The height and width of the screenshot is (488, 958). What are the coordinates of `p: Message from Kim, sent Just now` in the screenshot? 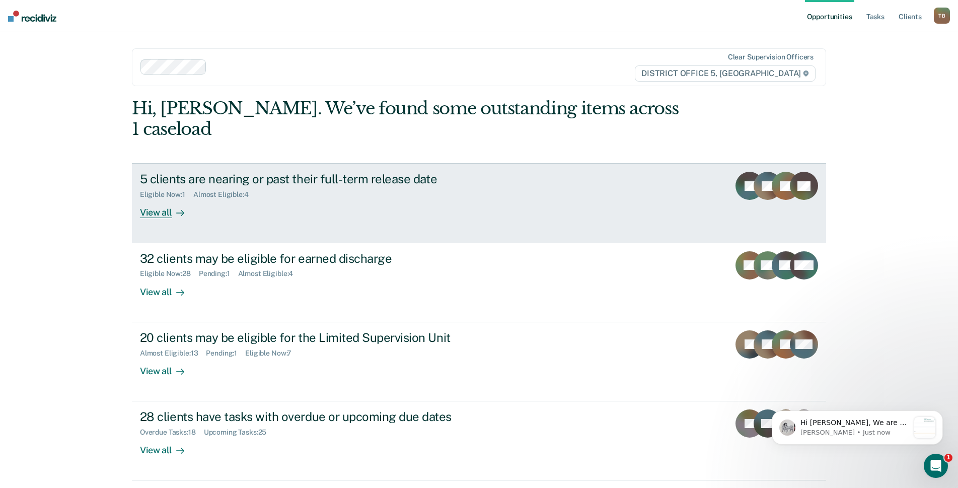 It's located at (98, 42).